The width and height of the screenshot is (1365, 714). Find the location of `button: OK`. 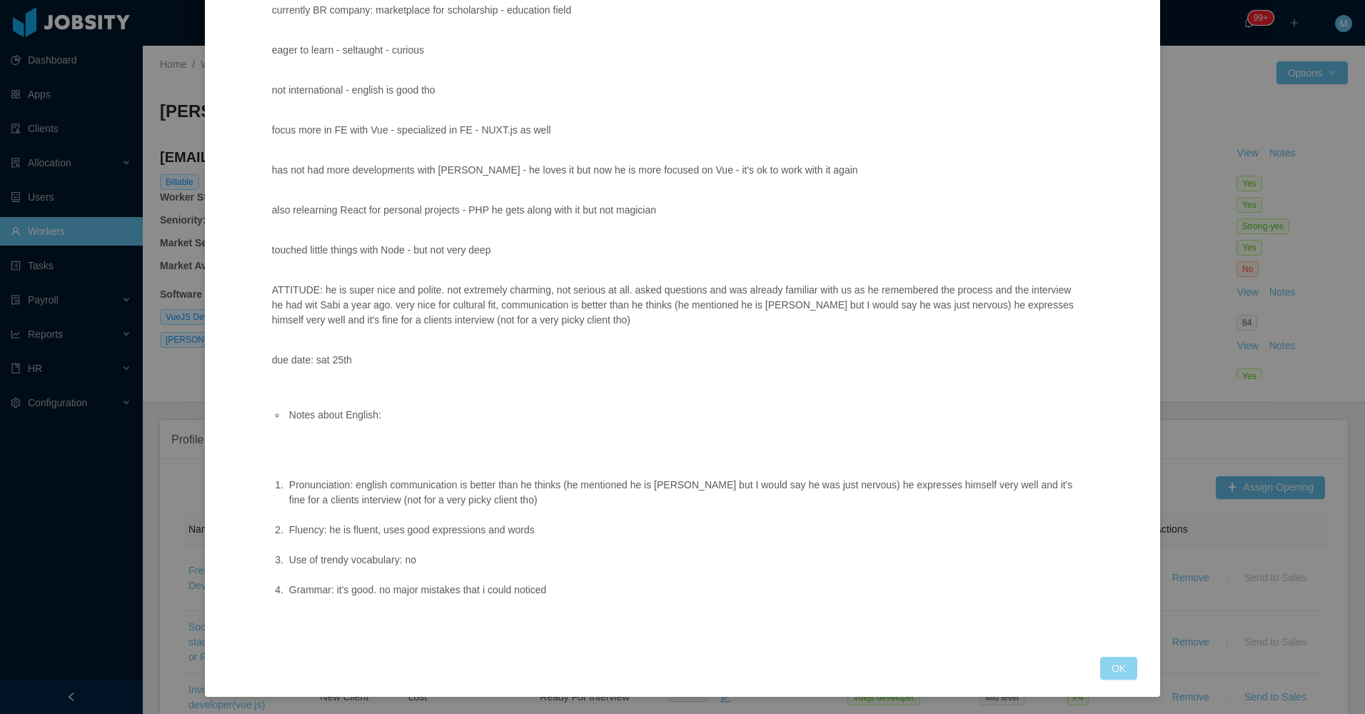

button: OK is located at coordinates (1119, 668).